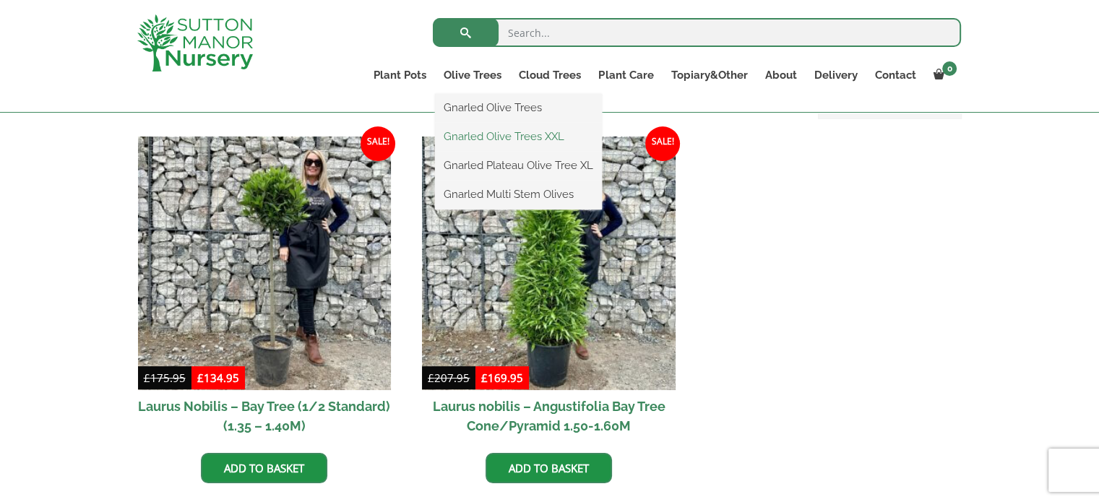 This screenshot has width=1099, height=502. Describe the element at coordinates (264, 416) in the screenshot. I see `h2: Laurus Nobilis – Bay Tree (1/2 Standard) (1.35 – 1.40M)` at that location.